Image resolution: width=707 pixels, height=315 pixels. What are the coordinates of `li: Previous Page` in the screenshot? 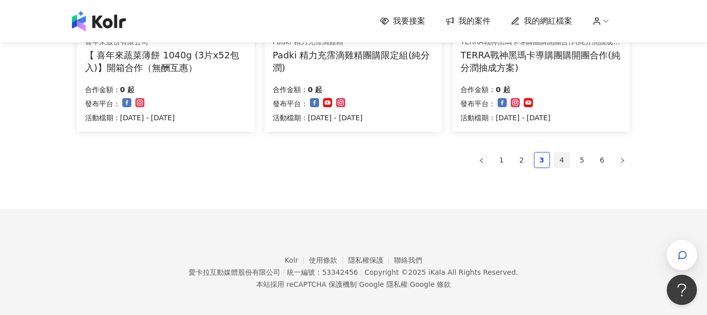 It's located at (481, 160).